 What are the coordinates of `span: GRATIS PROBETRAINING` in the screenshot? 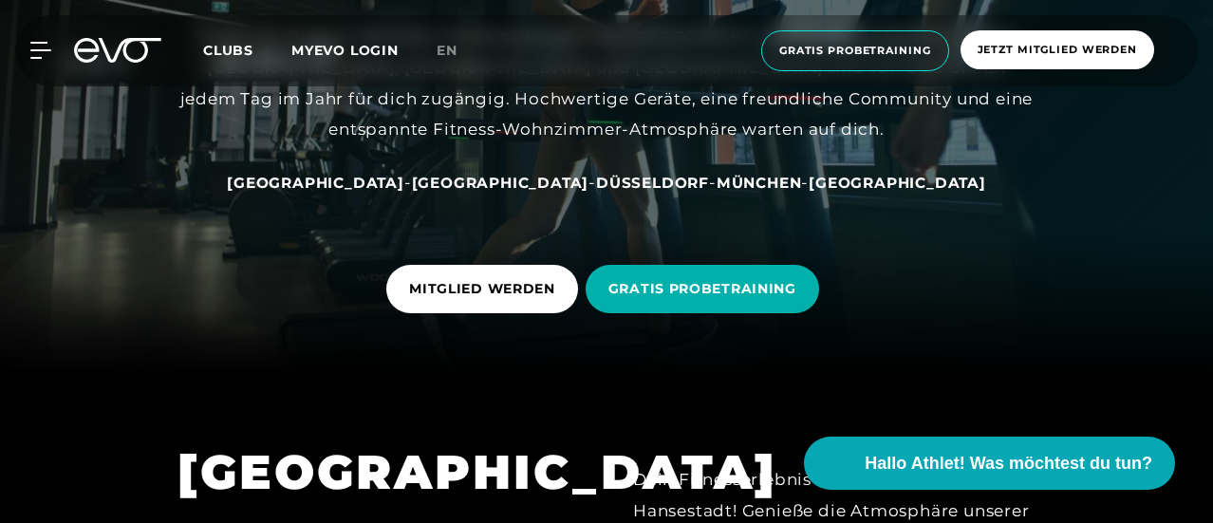 It's located at (703, 289).